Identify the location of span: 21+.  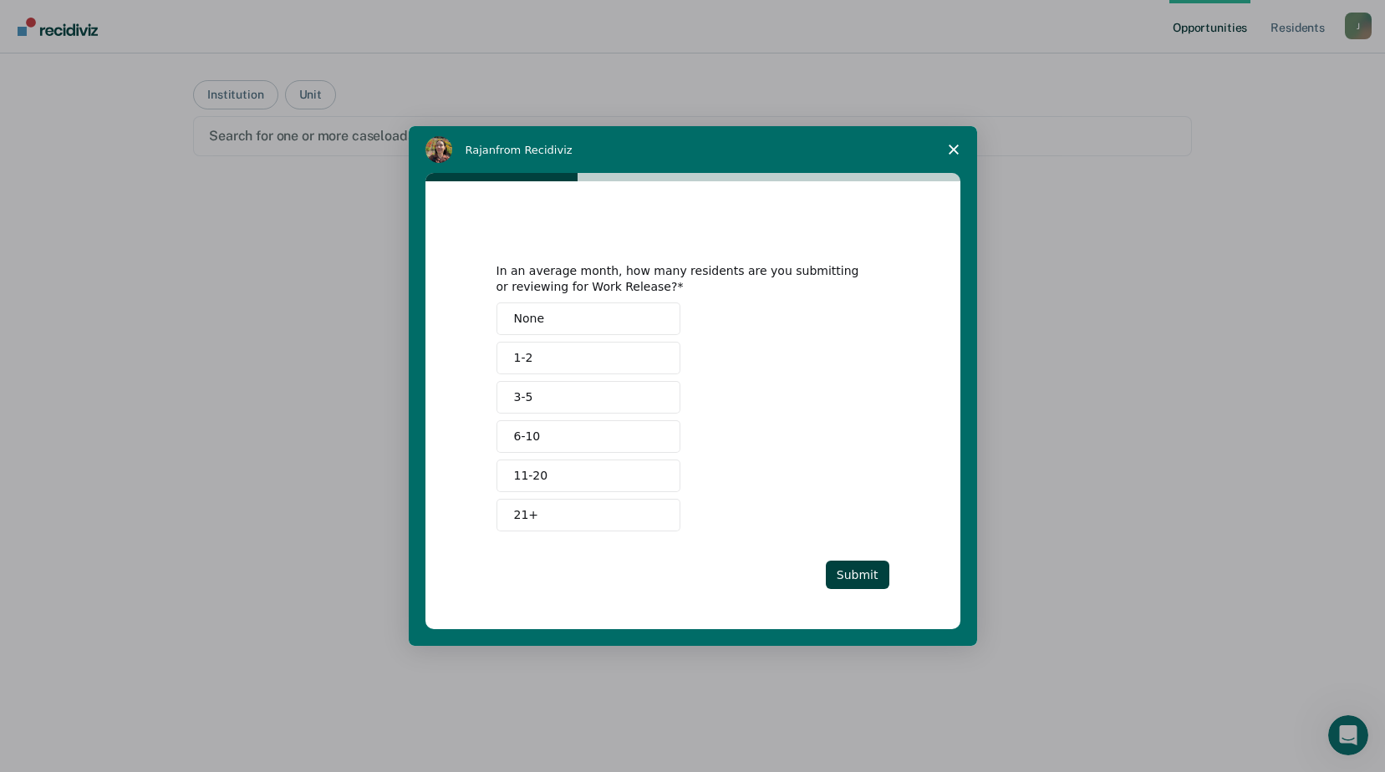
(527, 515).